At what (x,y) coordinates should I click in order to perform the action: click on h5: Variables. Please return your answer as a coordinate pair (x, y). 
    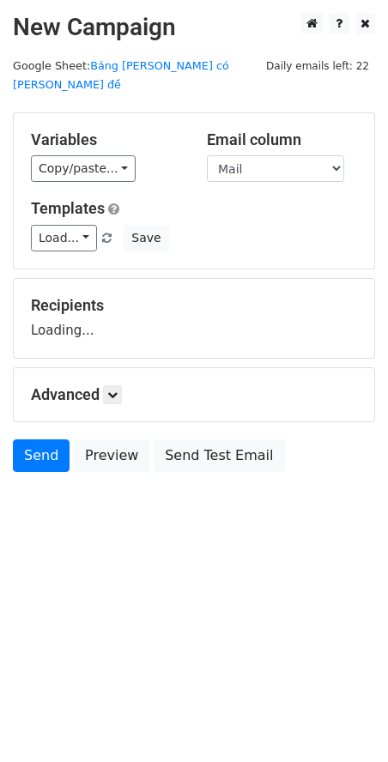
    Looking at the image, I should click on (106, 140).